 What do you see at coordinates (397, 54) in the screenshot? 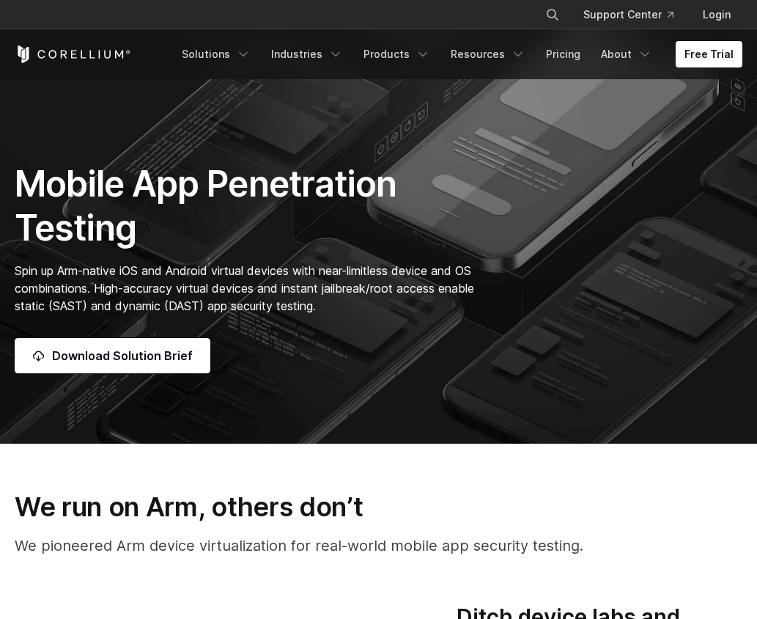
I see `a: Products` at bounding box center [397, 54].